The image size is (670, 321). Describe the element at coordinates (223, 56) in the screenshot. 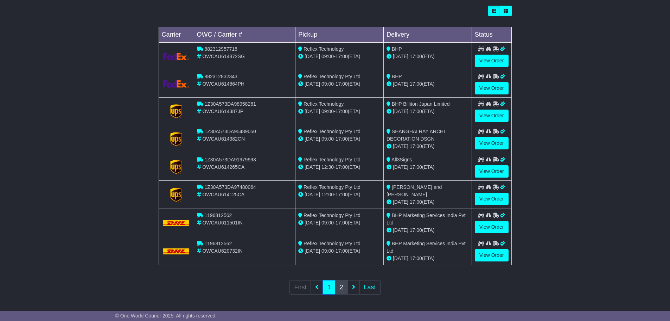

I see `span: OWCAU614872SG` at that location.